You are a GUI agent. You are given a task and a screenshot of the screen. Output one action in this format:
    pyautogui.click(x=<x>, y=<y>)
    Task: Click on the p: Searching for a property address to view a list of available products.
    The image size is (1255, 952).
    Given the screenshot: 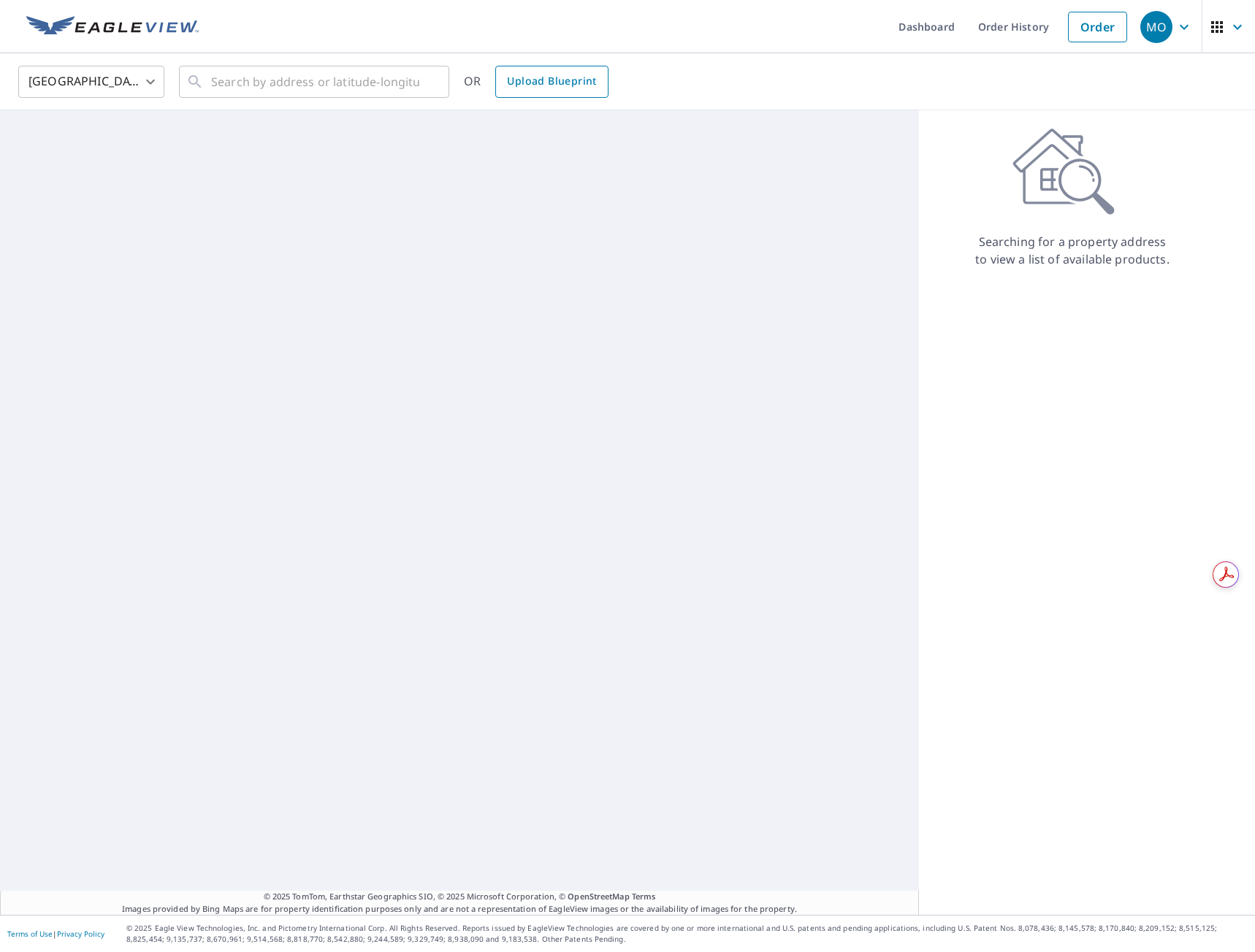 What is the action you would take?
    pyautogui.click(x=1073, y=251)
    